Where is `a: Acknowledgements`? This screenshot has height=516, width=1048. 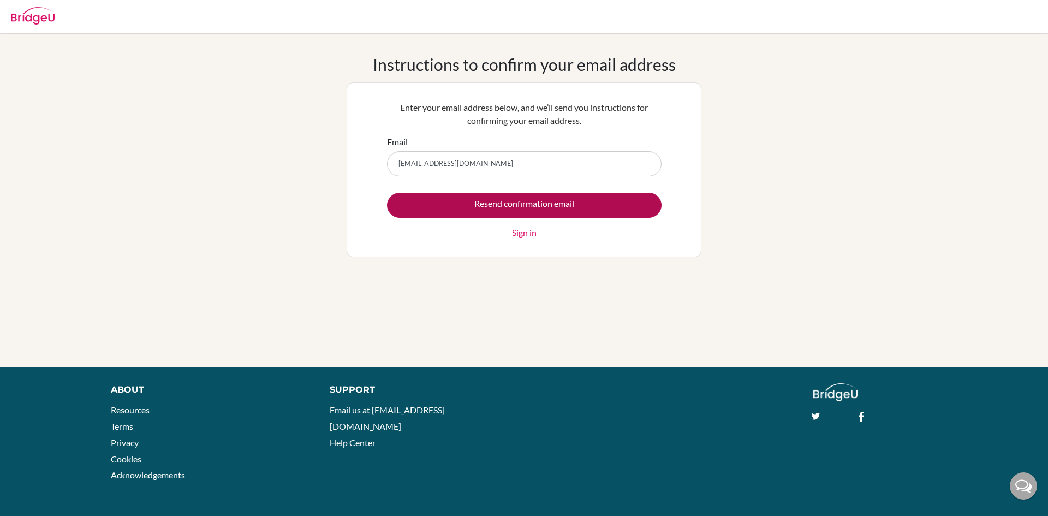 a: Acknowledgements is located at coordinates (148, 475).